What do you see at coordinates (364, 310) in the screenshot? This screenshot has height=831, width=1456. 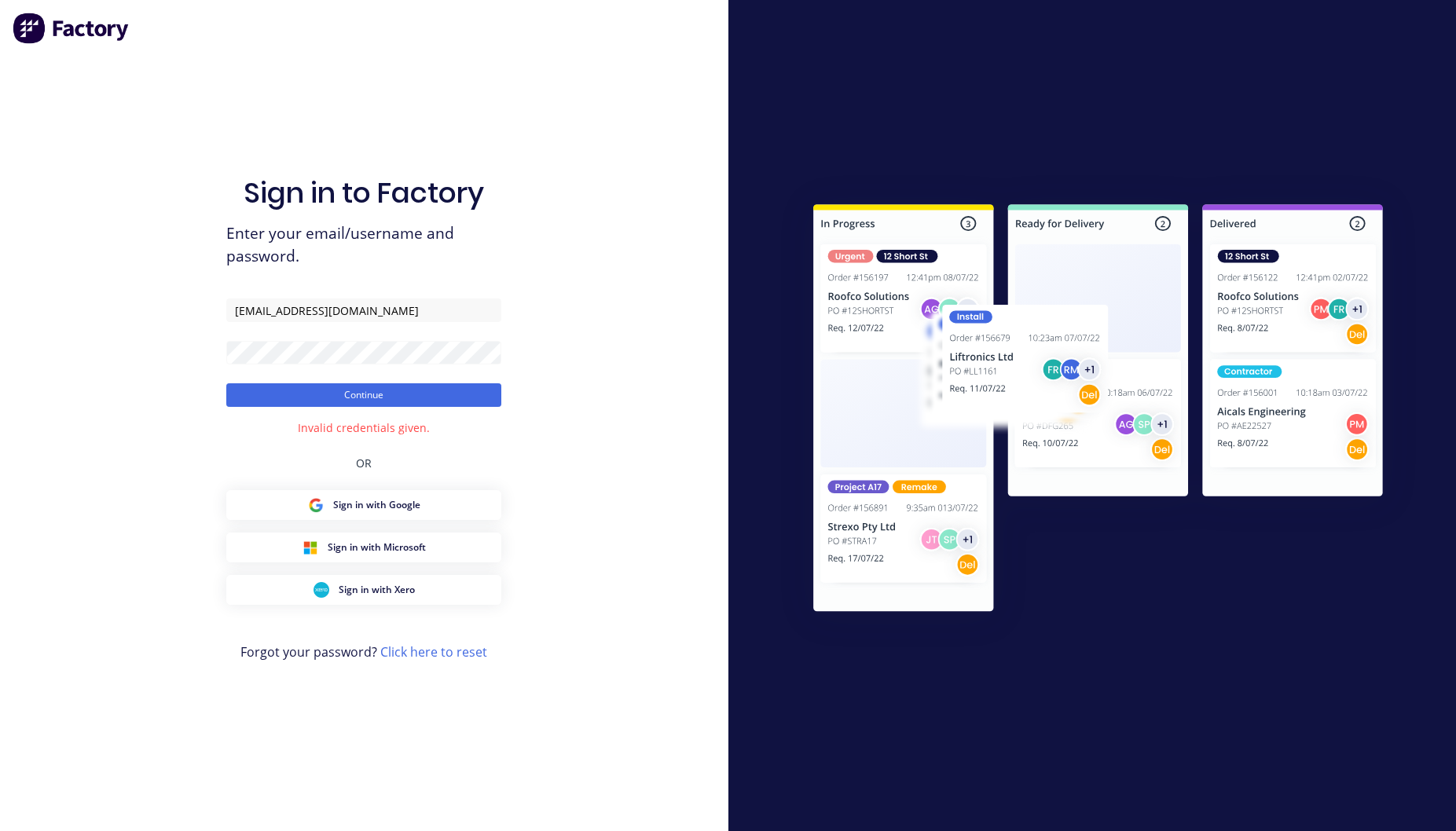 I see `input: Email/Username` at bounding box center [364, 310].